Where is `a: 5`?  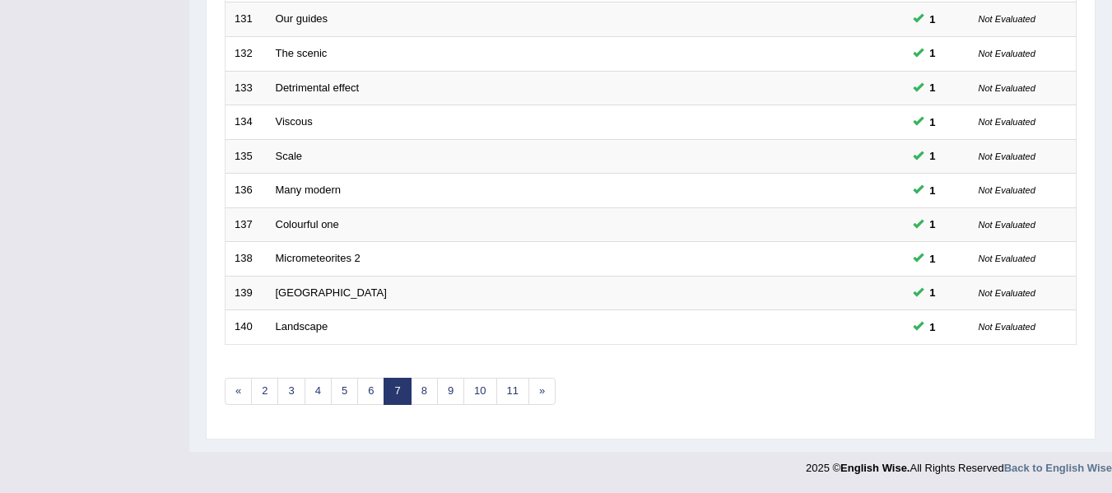
a: 5 is located at coordinates (344, 391).